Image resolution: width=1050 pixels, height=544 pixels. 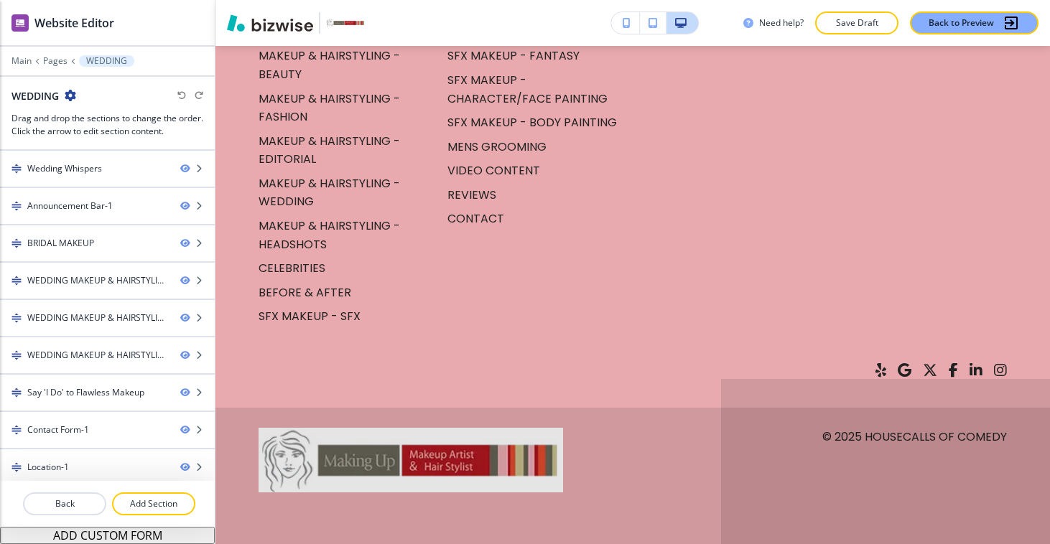 I want to click on p: MAKEUP & HAIRSTYLING - FASHION, so click(x=347, y=108).